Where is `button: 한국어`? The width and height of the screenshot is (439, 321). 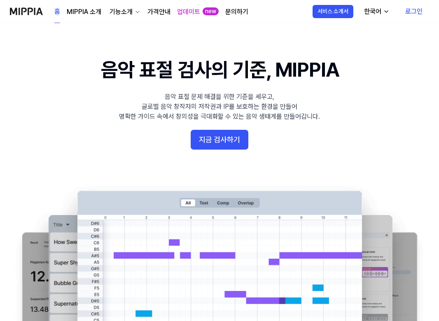 button: 한국어 is located at coordinates (376, 12).